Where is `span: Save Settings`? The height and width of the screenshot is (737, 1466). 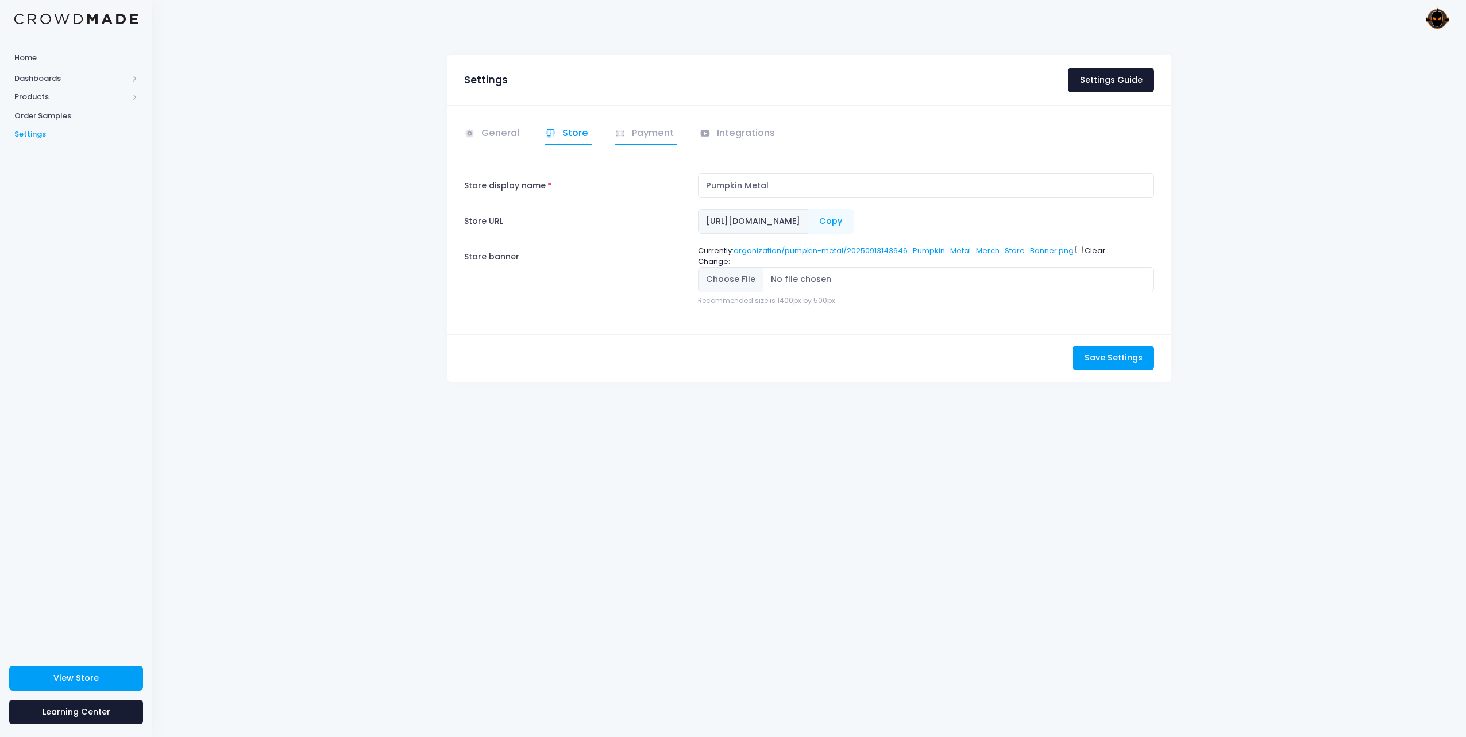
span: Save Settings is located at coordinates (1113, 358).